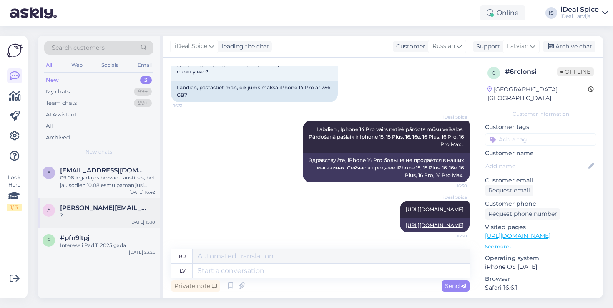 The height and width of the screenshot is (308, 613). I want to click on div: iDeal Spice, so click(580, 10).